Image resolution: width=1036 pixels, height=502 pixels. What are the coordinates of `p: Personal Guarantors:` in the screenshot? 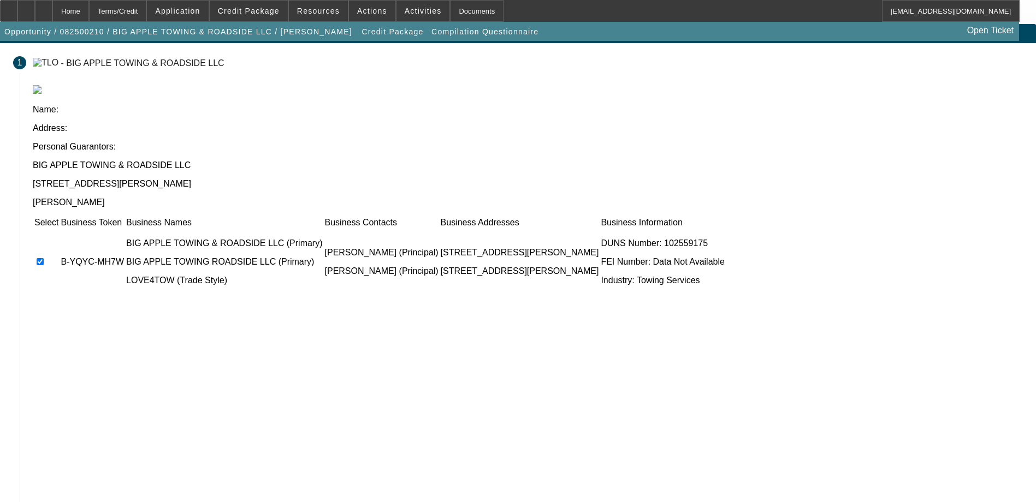 It's located at (528, 147).